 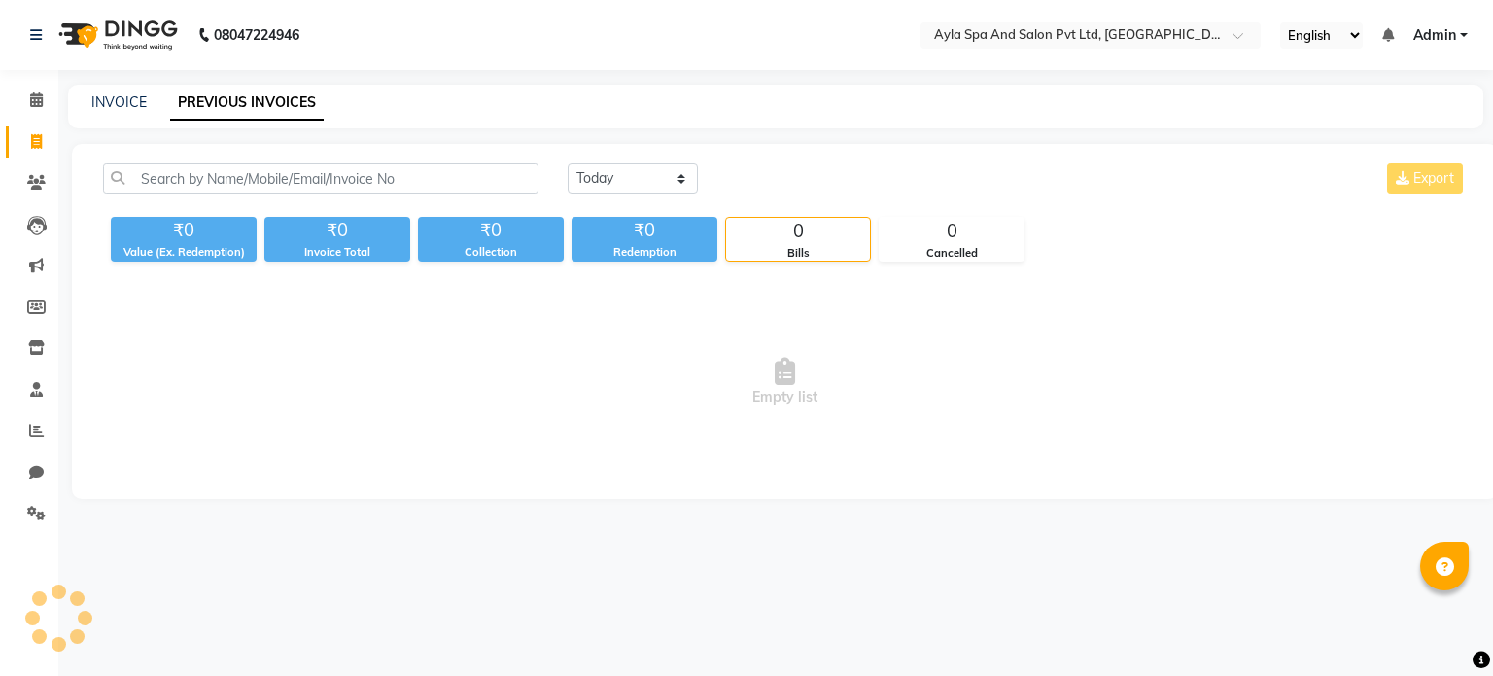 I want to click on a: INVOICE, so click(x=119, y=102).